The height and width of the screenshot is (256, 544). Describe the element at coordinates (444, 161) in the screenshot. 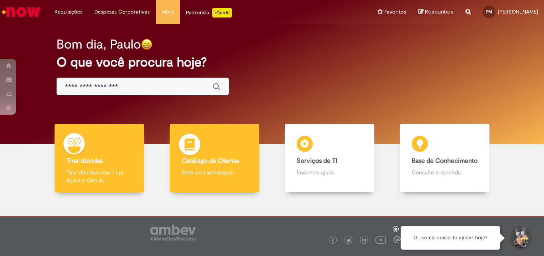

I see `b: Base de Conhecimento` at that location.